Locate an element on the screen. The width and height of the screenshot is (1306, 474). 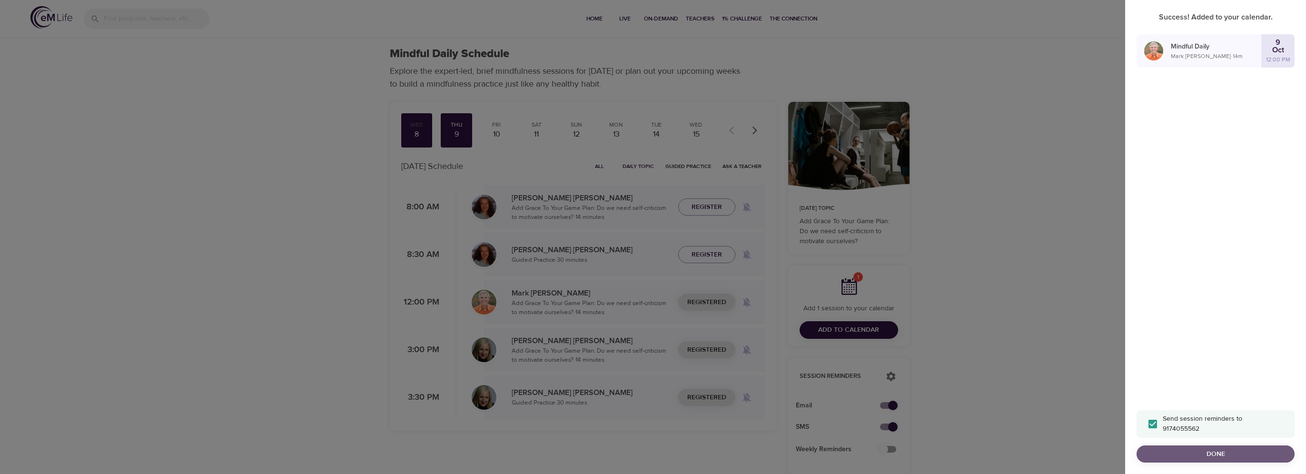
p: Success! Added to your calendar. is located at coordinates (1215, 17).